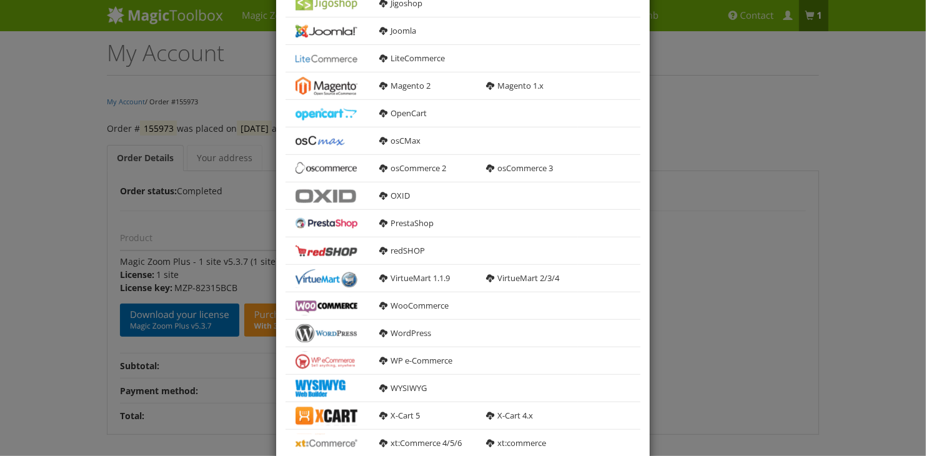  I want to click on a: WYSIWYG, so click(404, 388).